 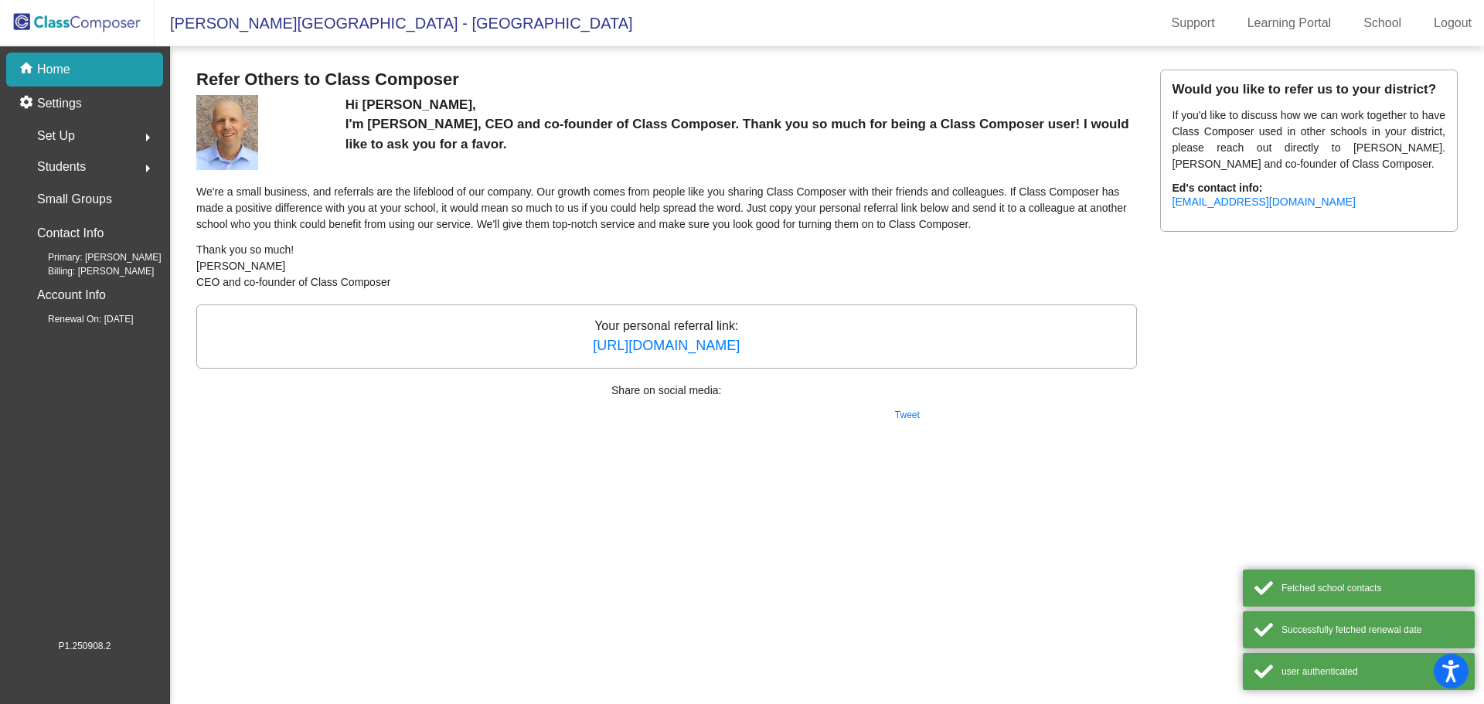 What do you see at coordinates (1372, 588) in the screenshot?
I see `div: Fetched school contacts` at bounding box center [1372, 588].